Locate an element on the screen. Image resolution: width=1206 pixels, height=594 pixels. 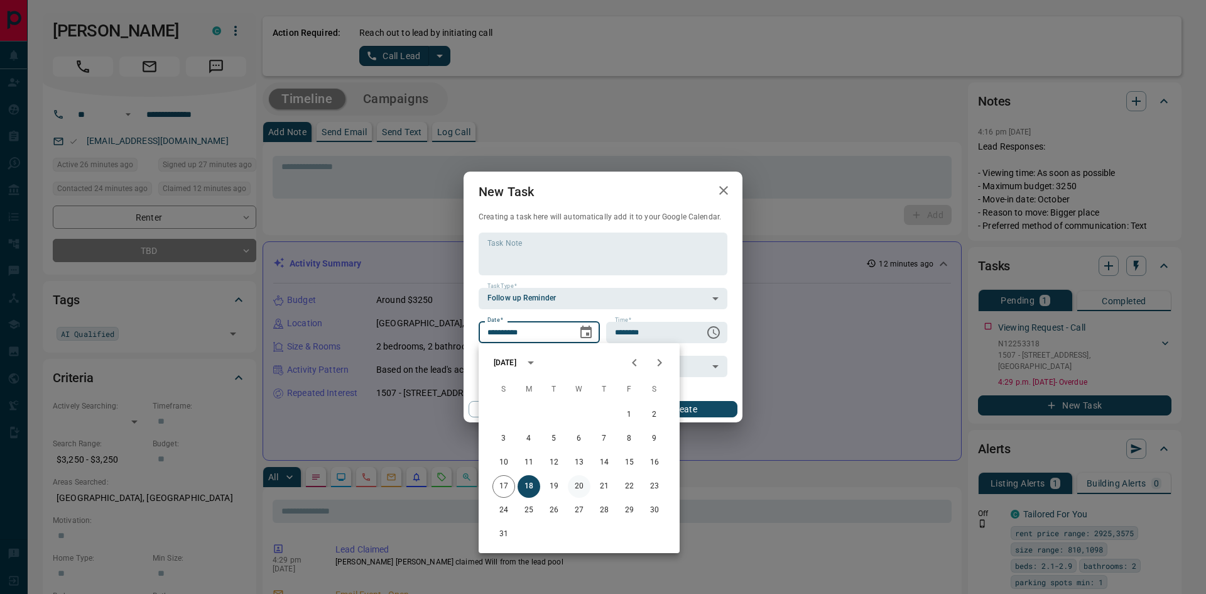
button: 30 is located at coordinates (655, 510).